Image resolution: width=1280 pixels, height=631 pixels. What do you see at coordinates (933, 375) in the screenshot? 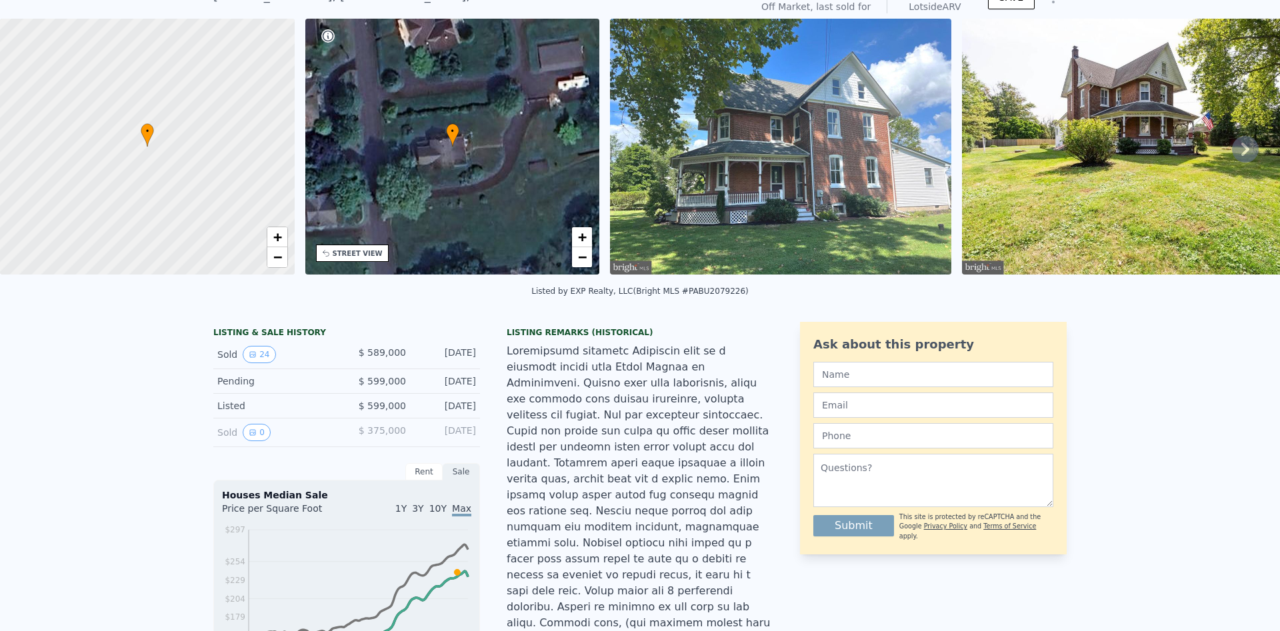
I see `input: Name` at bounding box center [933, 375].